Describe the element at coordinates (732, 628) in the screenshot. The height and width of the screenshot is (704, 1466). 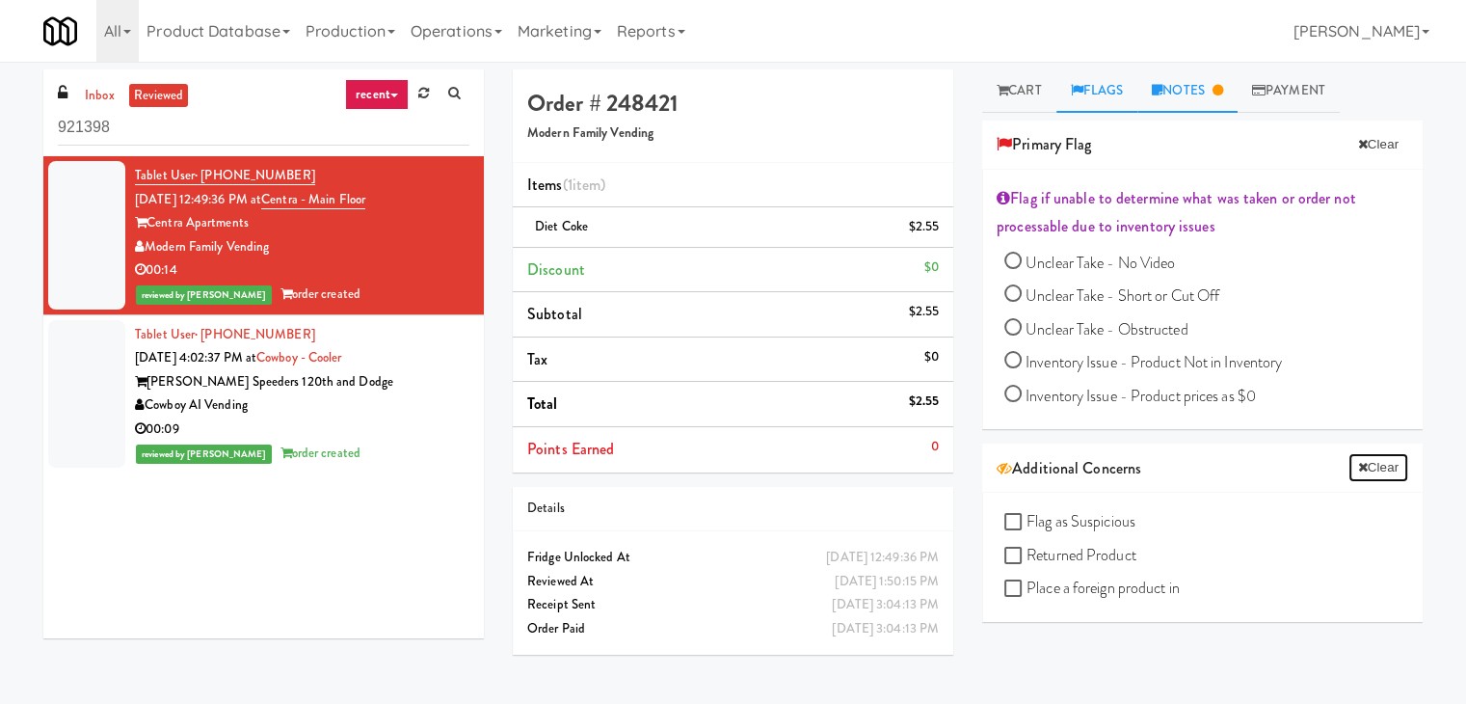
I see `div: Order Paid` at that location.